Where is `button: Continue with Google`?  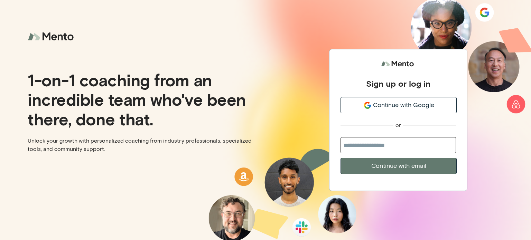 button: Continue with Google is located at coordinates (399, 105).